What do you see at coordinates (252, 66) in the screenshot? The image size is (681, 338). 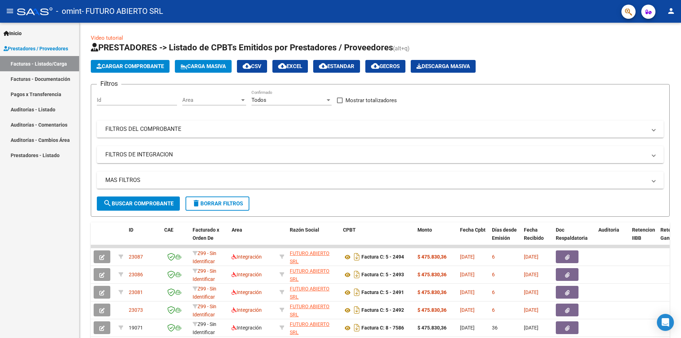 I see `button: CSV` at bounding box center [252, 66].